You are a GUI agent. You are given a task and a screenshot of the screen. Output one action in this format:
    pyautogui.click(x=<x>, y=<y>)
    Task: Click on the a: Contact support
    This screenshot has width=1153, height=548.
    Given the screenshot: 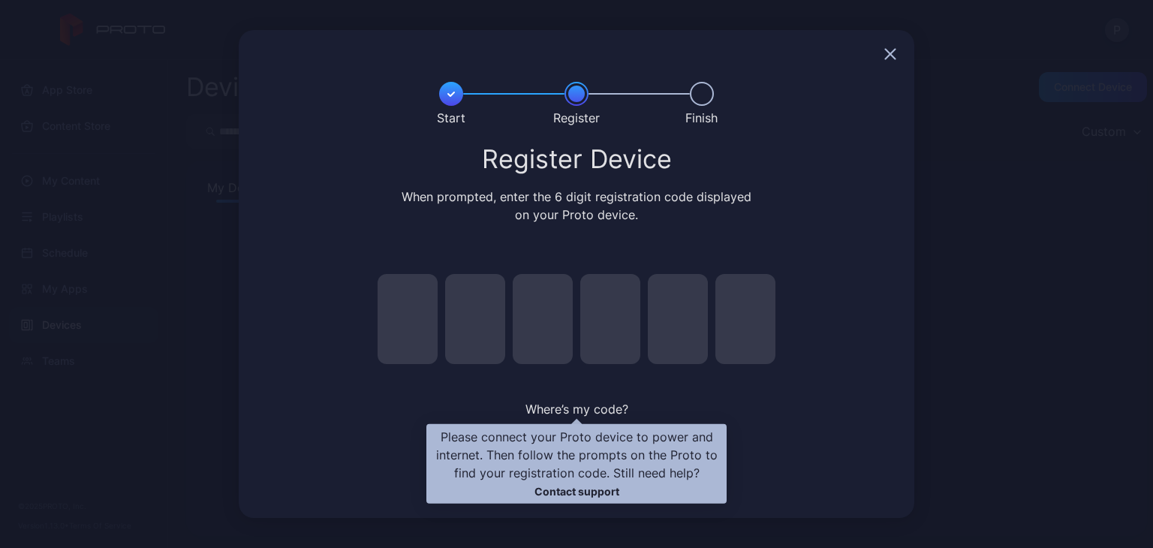 What is the action you would take?
    pyautogui.click(x=576, y=491)
    